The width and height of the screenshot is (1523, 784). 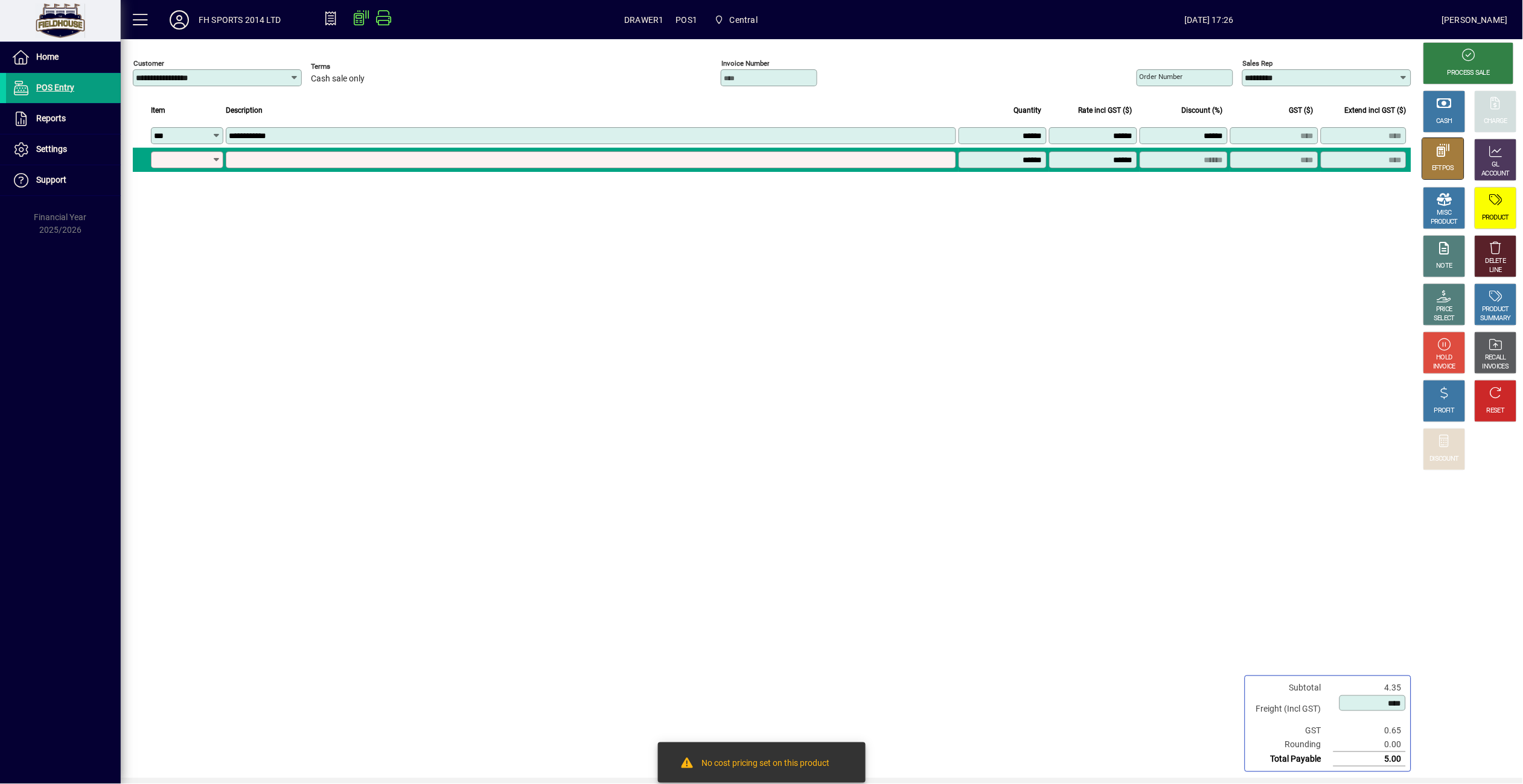 What do you see at coordinates (52, 149) in the screenshot?
I see `span: Settings` at bounding box center [52, 149].